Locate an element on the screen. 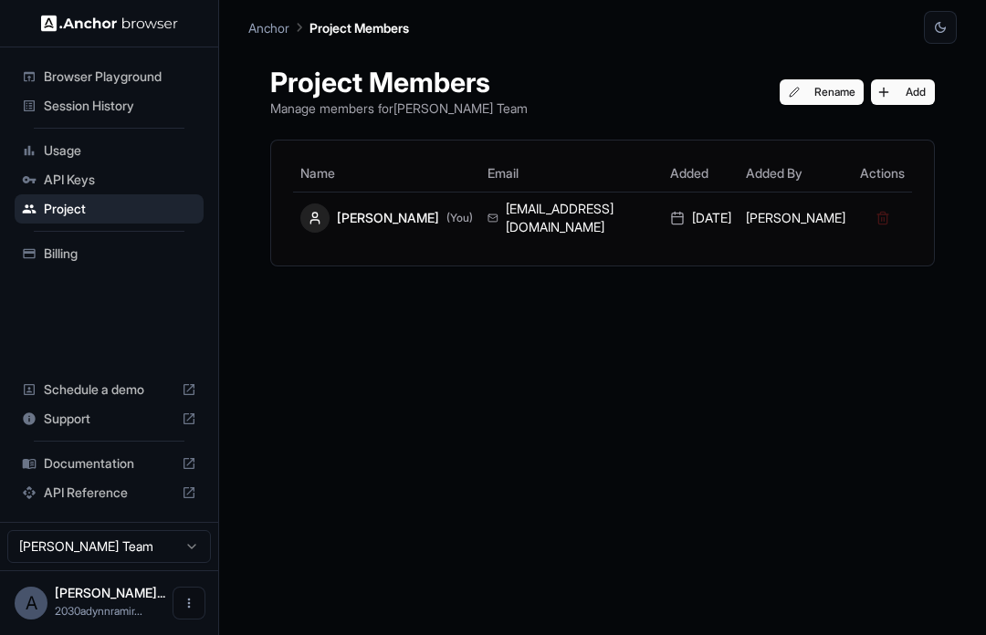 The image size is (986, 635). p: Project Members is located at coordinates (359, 27).